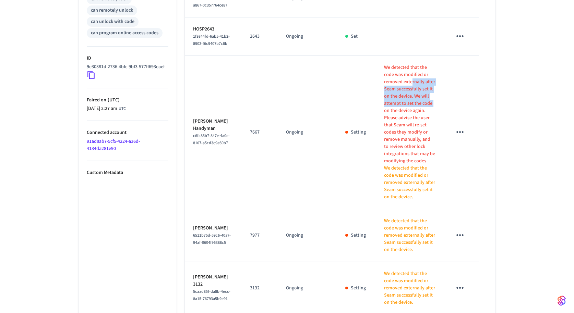 The height and width of the screenshot is (313, 574). I want to click on p: 7667, so click(260, 132).